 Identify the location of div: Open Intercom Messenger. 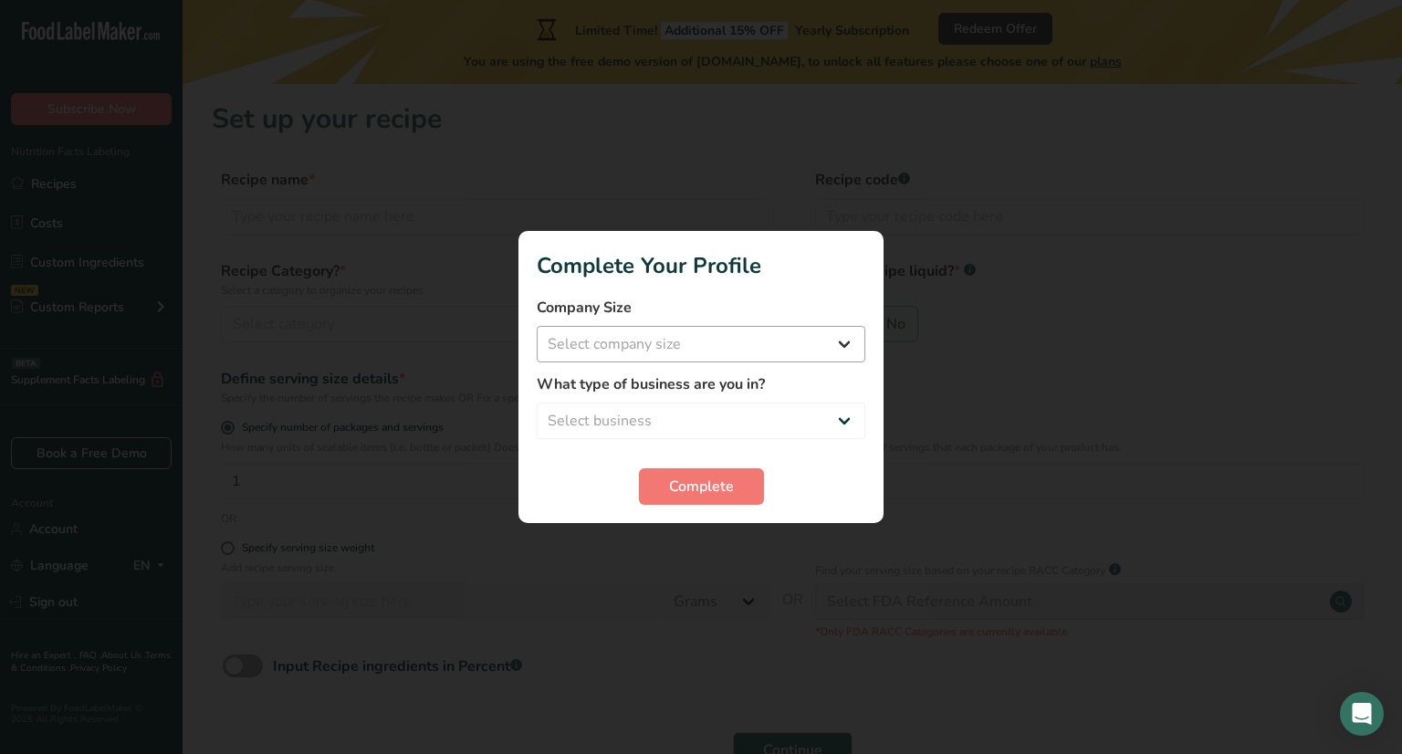
(1362, 714).